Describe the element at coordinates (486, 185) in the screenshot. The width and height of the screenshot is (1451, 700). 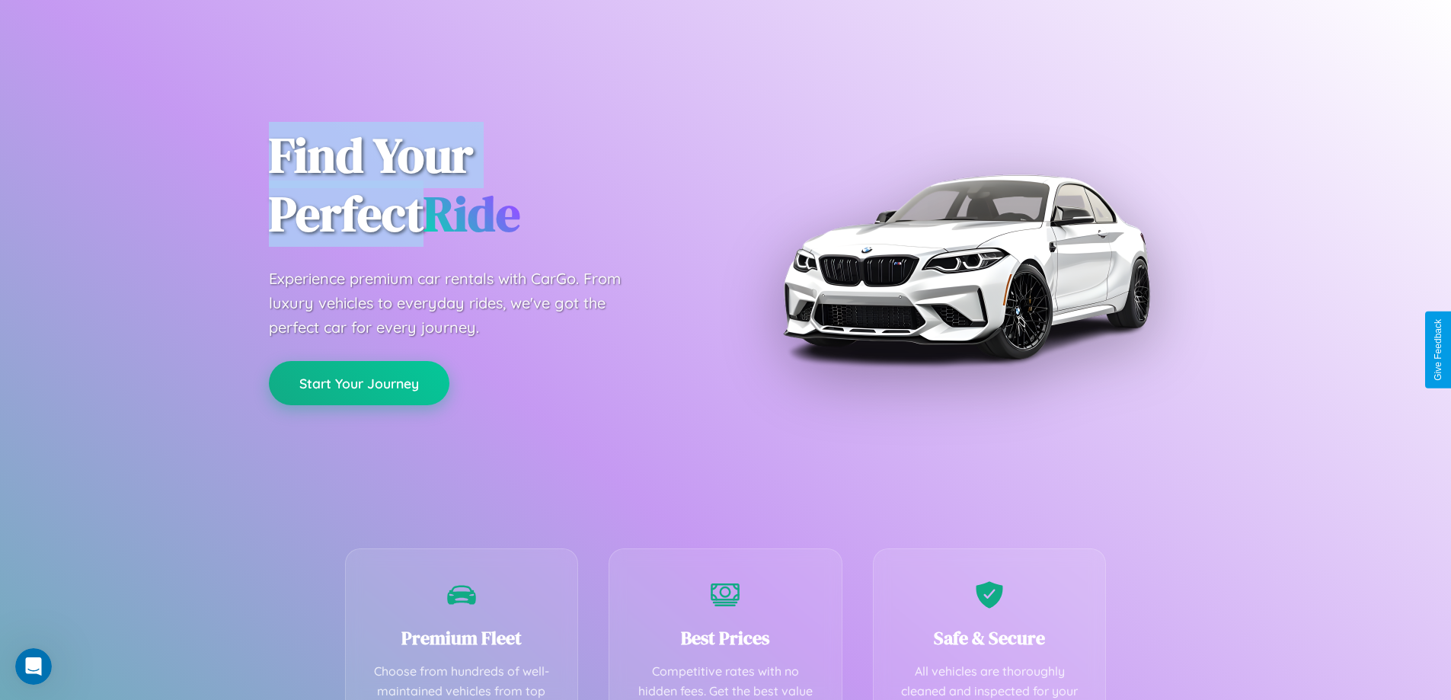
I see `h1: Find Your Perfect` at that location.